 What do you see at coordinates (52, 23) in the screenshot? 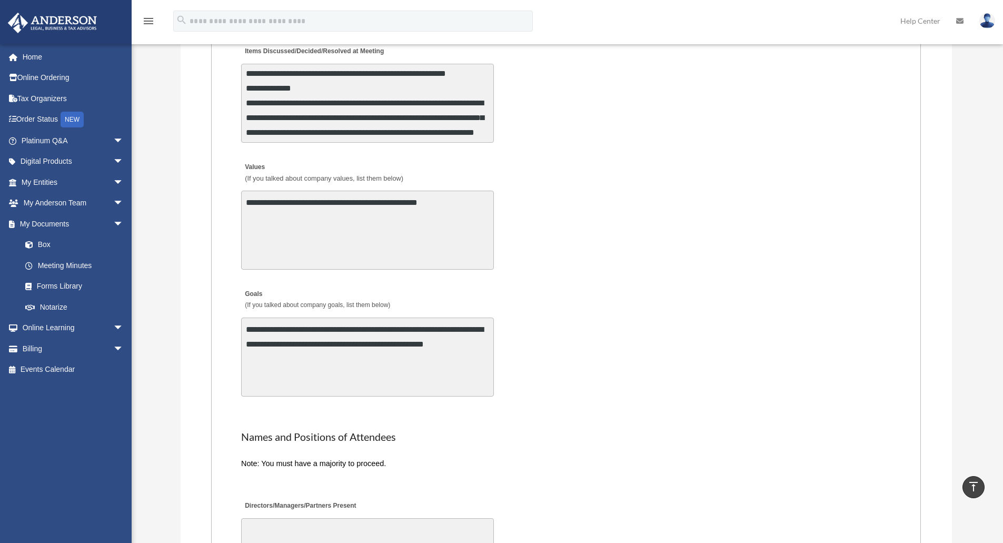
I see `img: Anderson Advisors Platinum Portal` at bounding box center [52, 23].